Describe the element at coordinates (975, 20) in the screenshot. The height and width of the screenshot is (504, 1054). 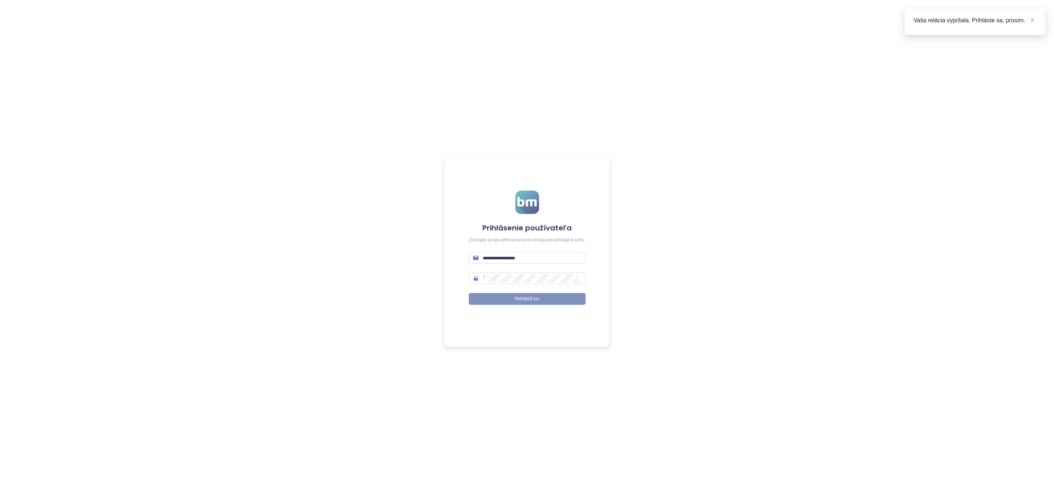
I see `div: Vaša relácia vypršala. Prihláste sa, prosím.` at that location.